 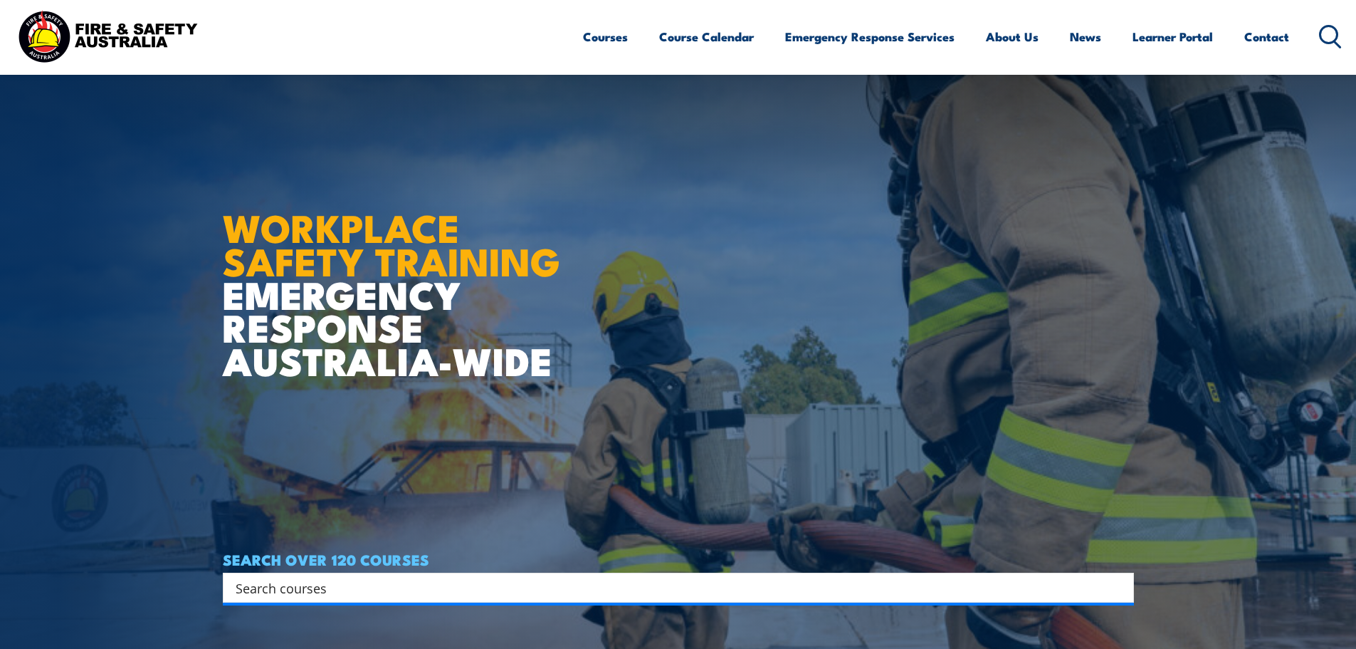 I want to click on h4: SEARCH OVER 120 COURSES, so click(x=679, y=559).